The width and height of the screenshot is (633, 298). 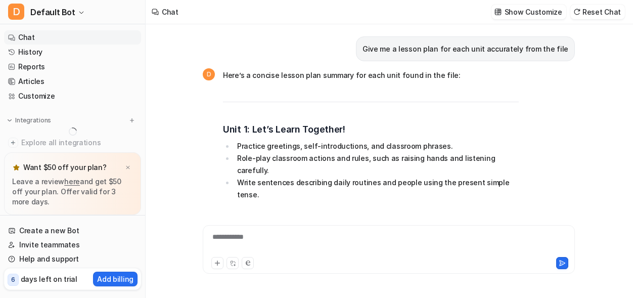 What do you see at coordinates (115, 278) in the screenshot?
I see `p: Add billing` at bounding box center [115, 278].